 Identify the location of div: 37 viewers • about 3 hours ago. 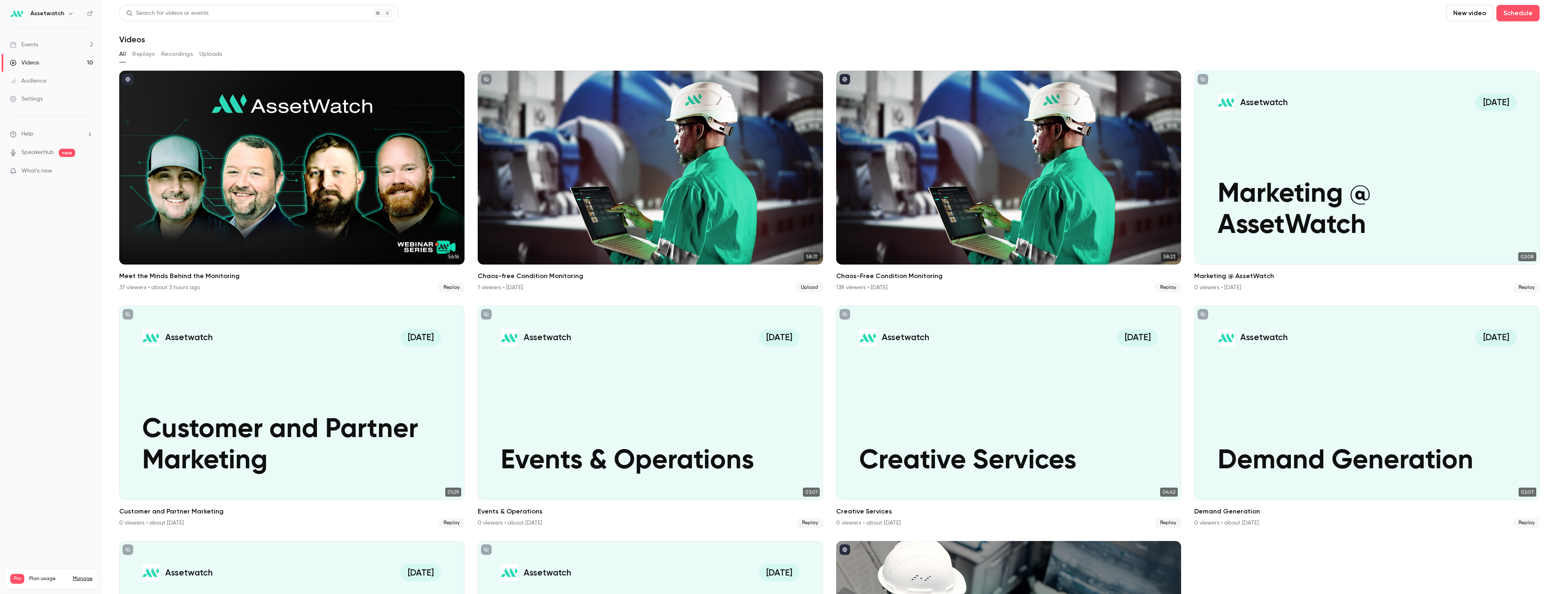
(160, 288).